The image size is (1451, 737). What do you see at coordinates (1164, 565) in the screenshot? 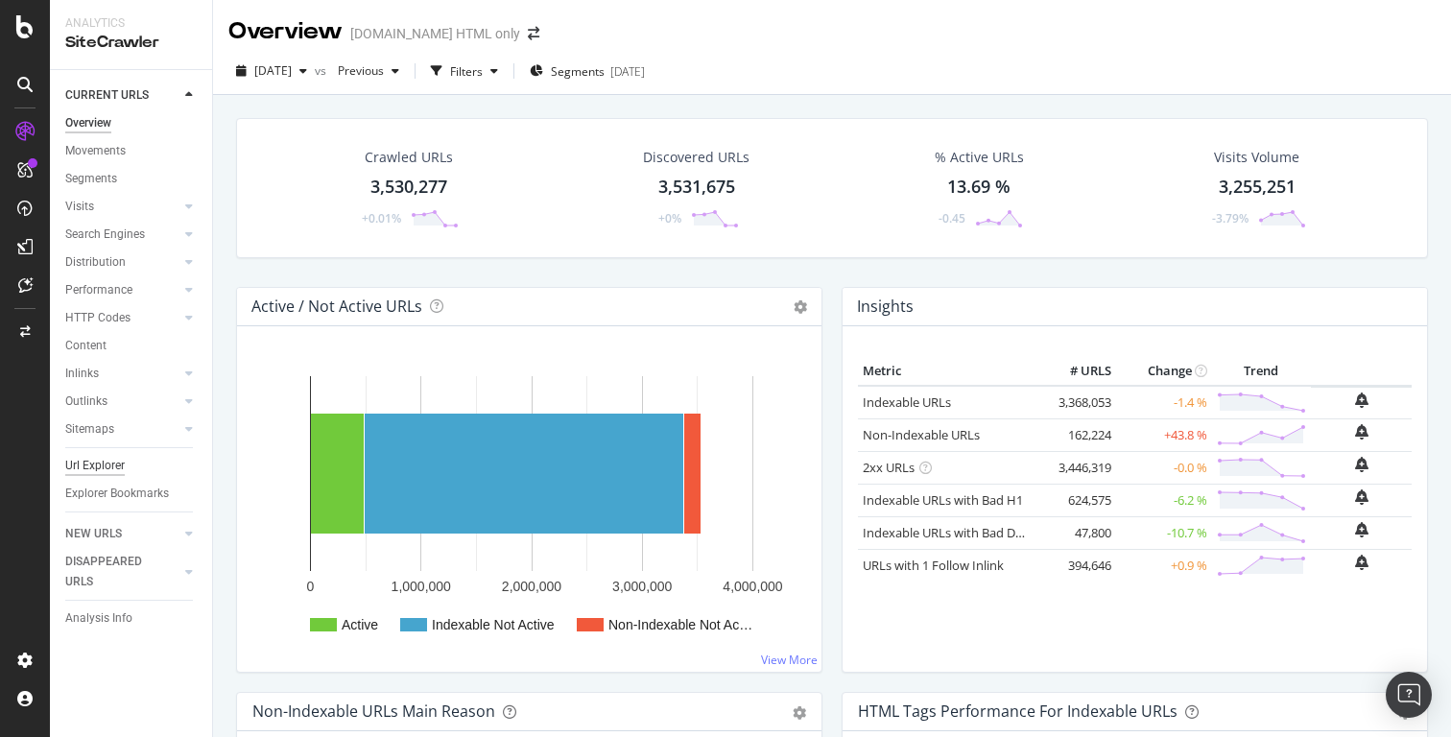
I see `td: +0.9 %` at bounding box center [1164, 565].